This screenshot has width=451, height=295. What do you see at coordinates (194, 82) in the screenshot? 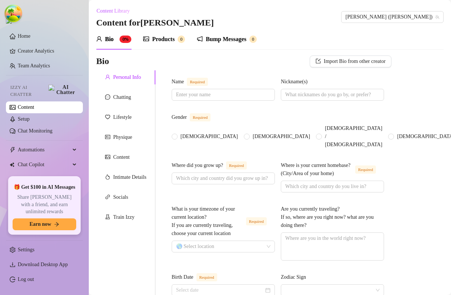
I see `label: Name` at bounding box center [194, 82].